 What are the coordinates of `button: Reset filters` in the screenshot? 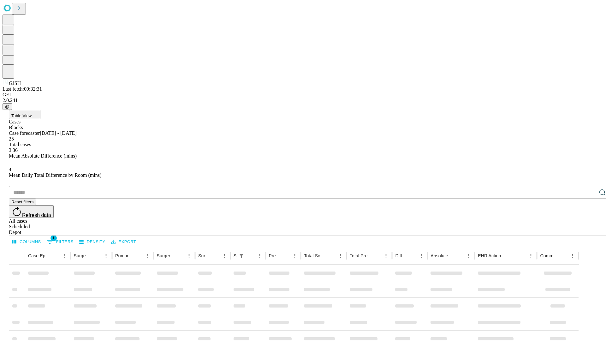 It's located at (22, 202).